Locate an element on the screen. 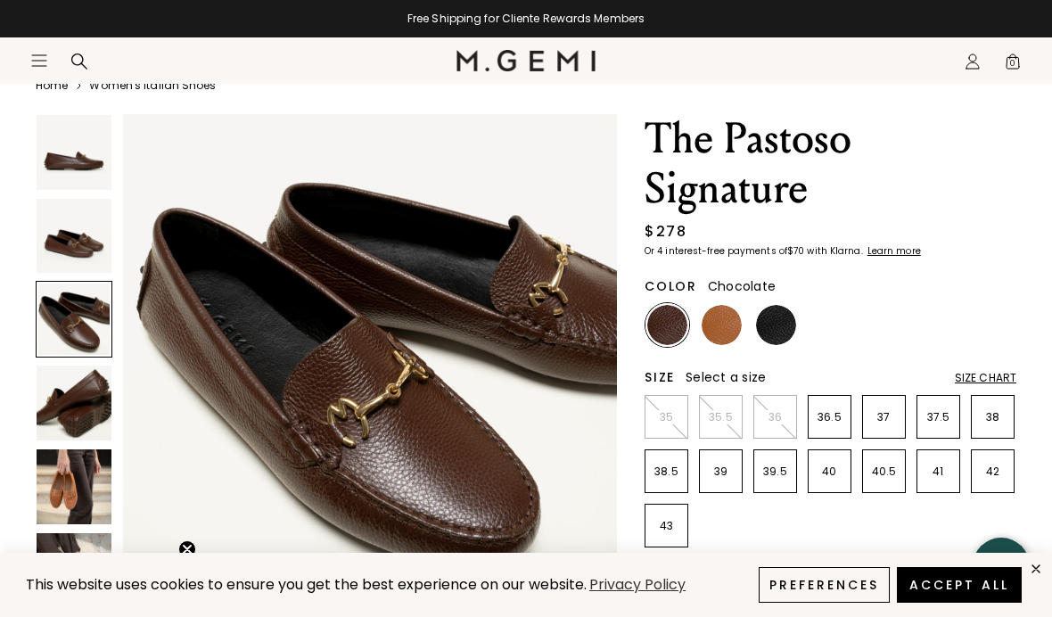  p: 41 is located at coordinates (938, 472).